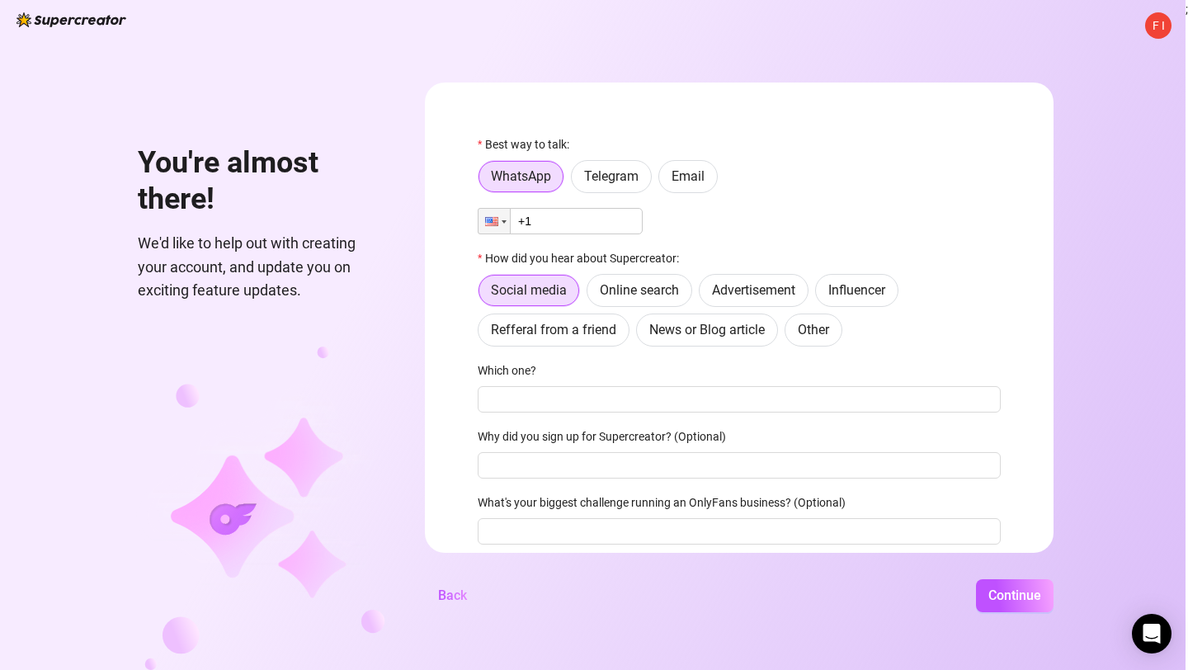 This screenshot has height=670, width=1188. I want to click on span: We'd like to help out with creating your account, and update you on exciting feature updates., so click(262, 266).